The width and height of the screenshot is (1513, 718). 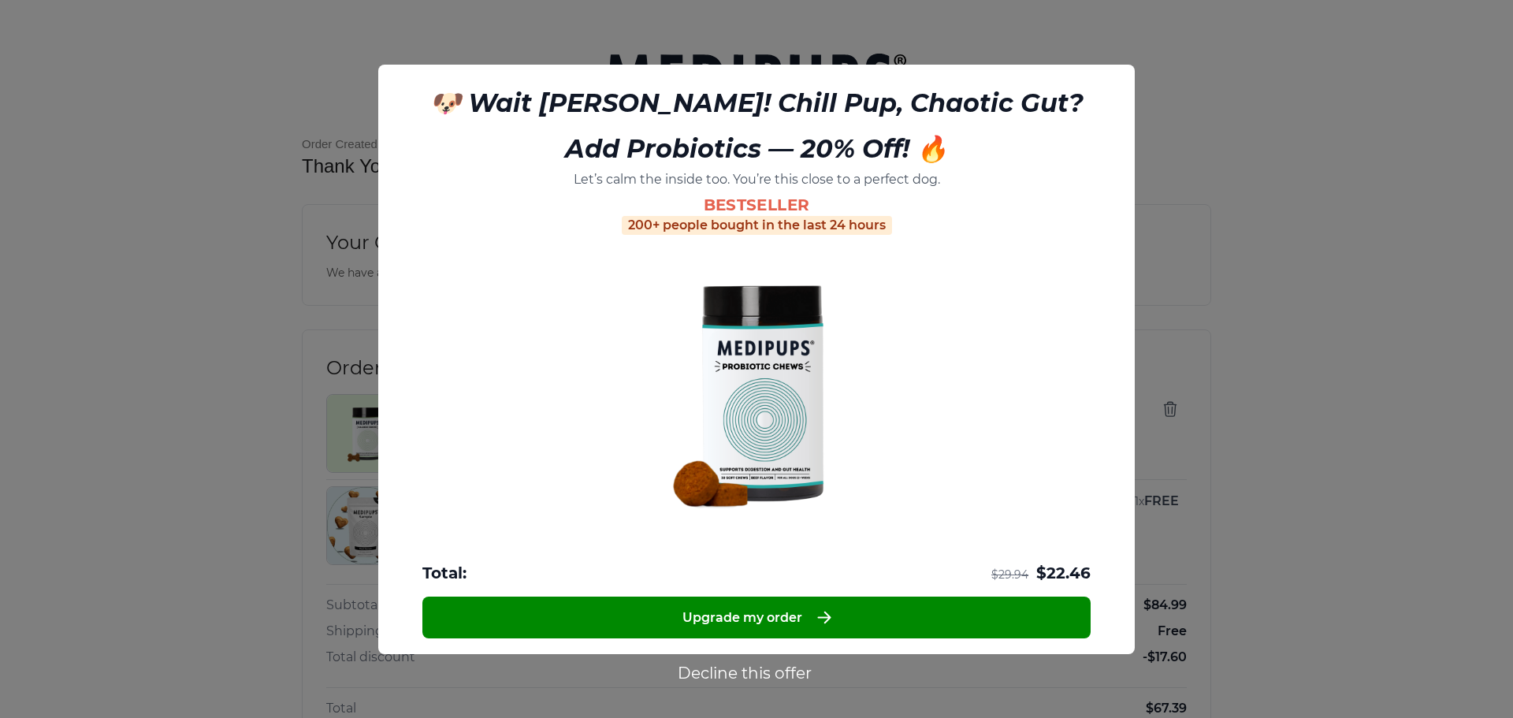 What do you see at coordinates (757, 205) in the screenshot?
I see `span: BestSeller` at bounding box center [757, 205].